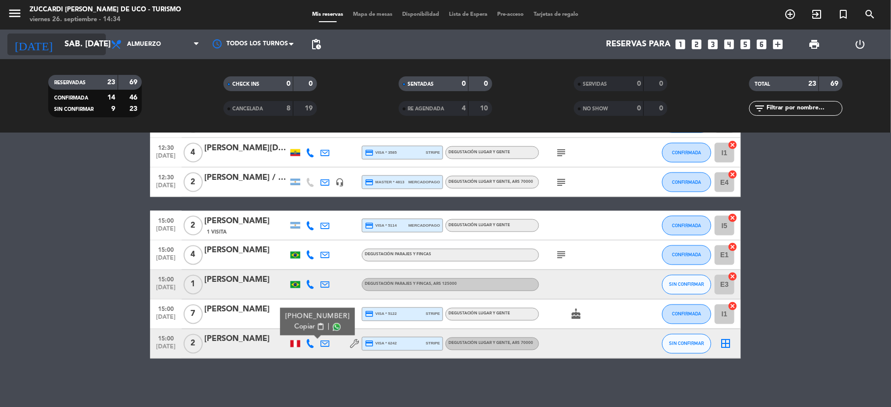  I want to click on div: viernes 26. septiembre - 14:34, so click(105, 20).